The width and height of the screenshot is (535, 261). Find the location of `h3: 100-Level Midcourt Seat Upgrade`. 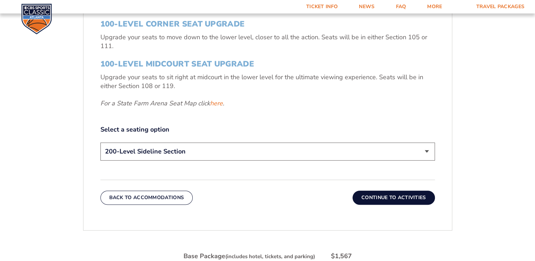

h3: 100-Level Midcourt Seat Upgrade is located at coordinates (268, 64).